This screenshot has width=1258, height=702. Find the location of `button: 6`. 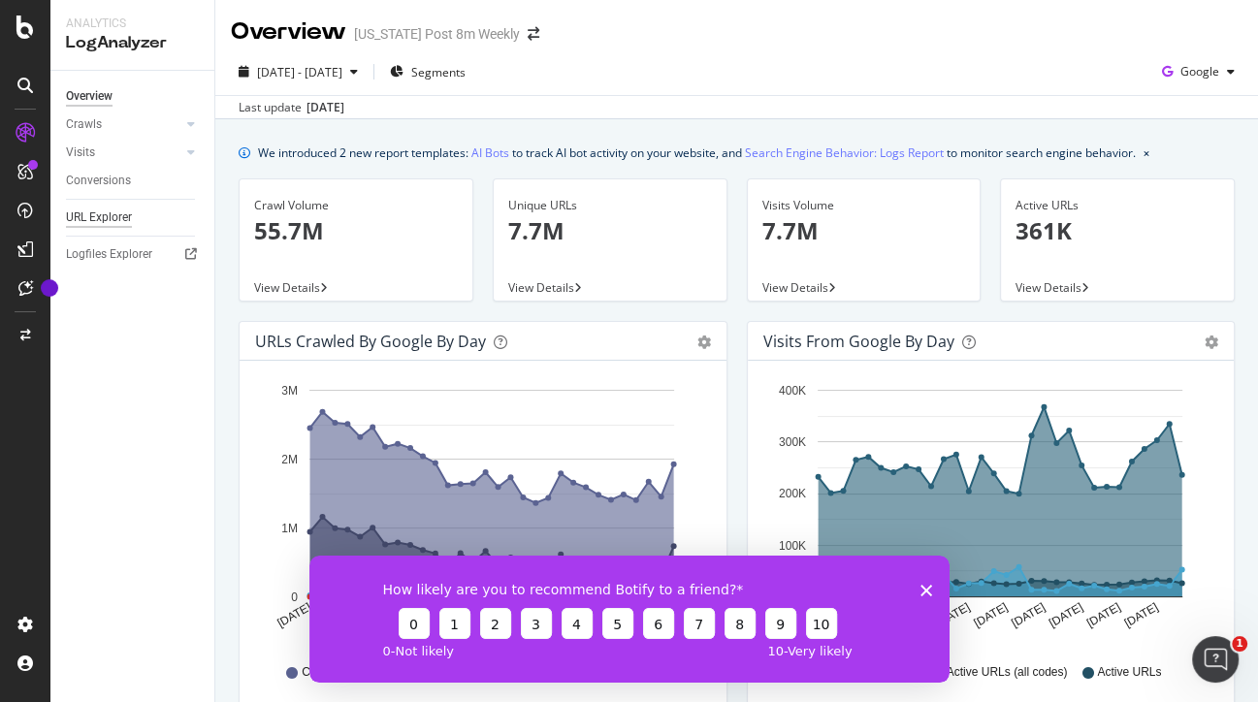

button: 6 is located at coordinates (349, 68).